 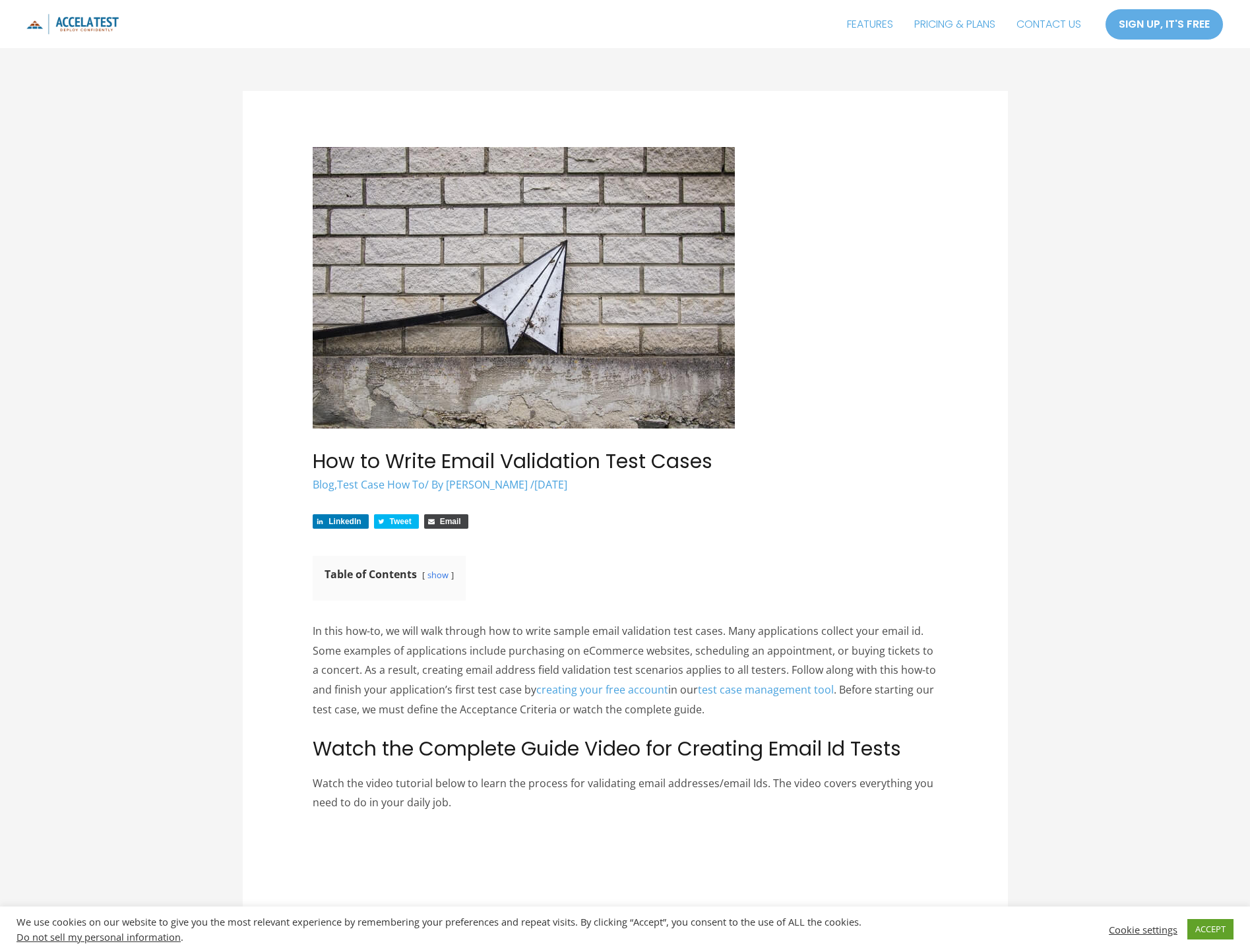 I want to click on a: Share on Twitter, so click(x=396, y=521).